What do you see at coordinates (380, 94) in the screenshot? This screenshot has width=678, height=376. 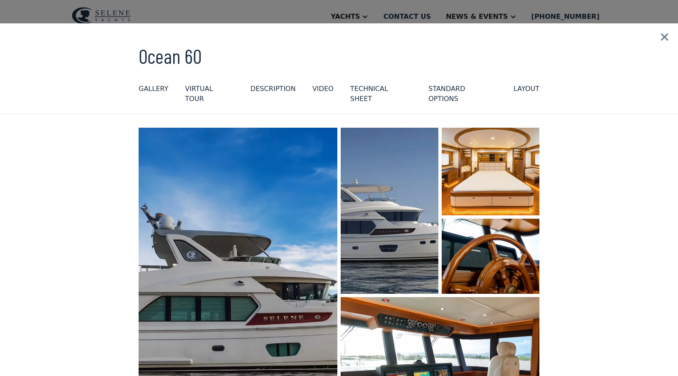 I see `div: Technical sheet` at bounding box center [380, 94].